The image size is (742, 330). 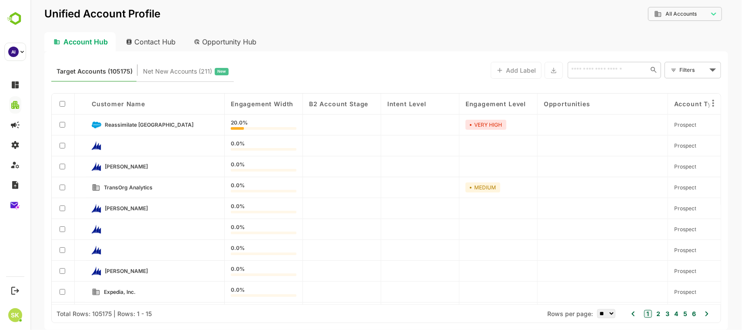 I want to click on span: Hawkins-Crosby, so click(x=96, y=271).